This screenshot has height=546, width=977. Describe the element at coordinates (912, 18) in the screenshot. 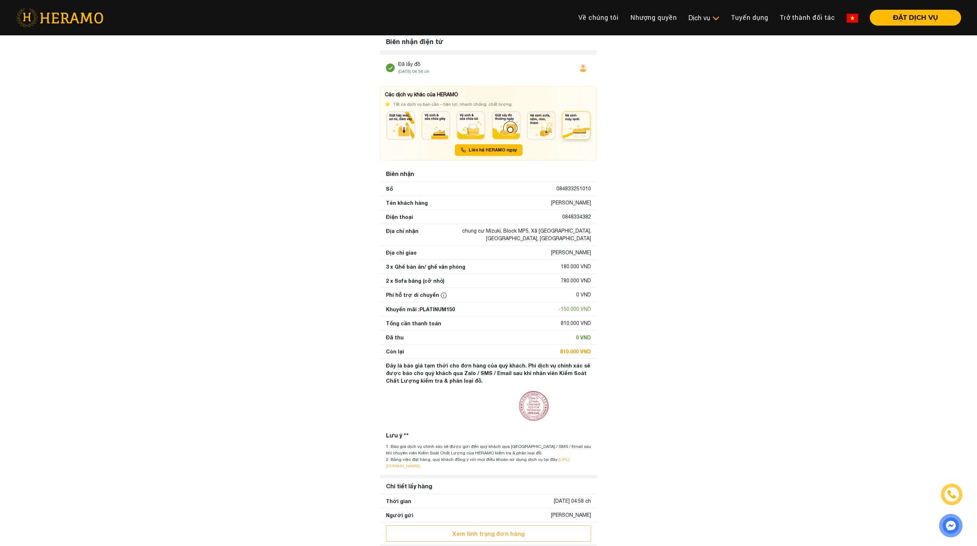

I see `a: ĐẶT DỊCH VỤ` at that location.